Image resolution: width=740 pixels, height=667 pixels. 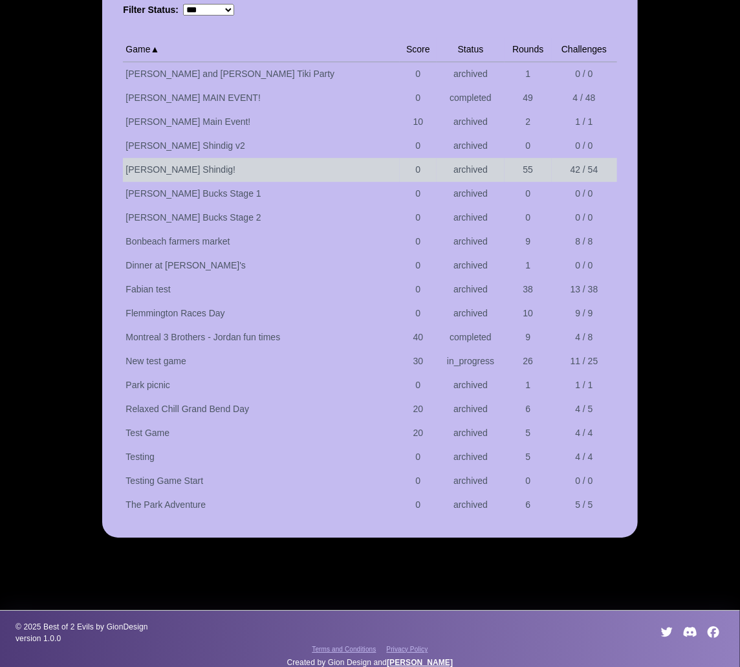 I want to click on td: 26, so click(x=528, y=361).